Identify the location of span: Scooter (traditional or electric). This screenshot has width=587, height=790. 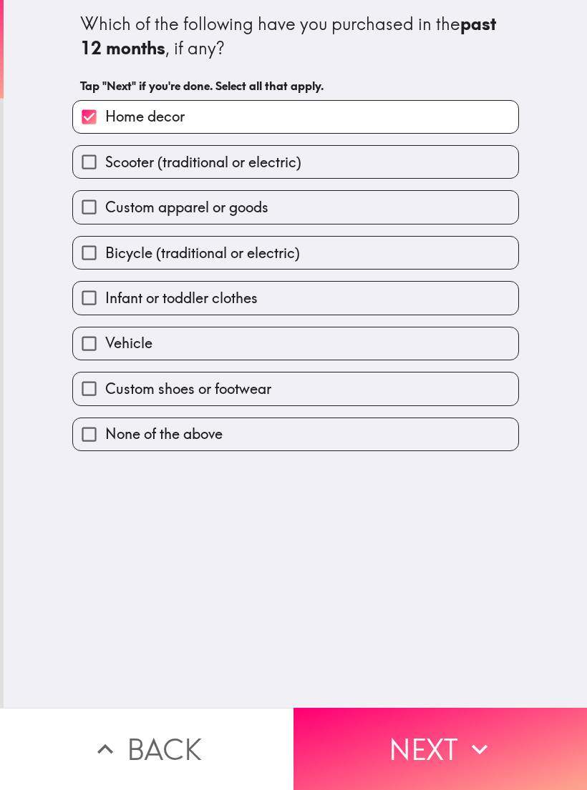
(203, 162).